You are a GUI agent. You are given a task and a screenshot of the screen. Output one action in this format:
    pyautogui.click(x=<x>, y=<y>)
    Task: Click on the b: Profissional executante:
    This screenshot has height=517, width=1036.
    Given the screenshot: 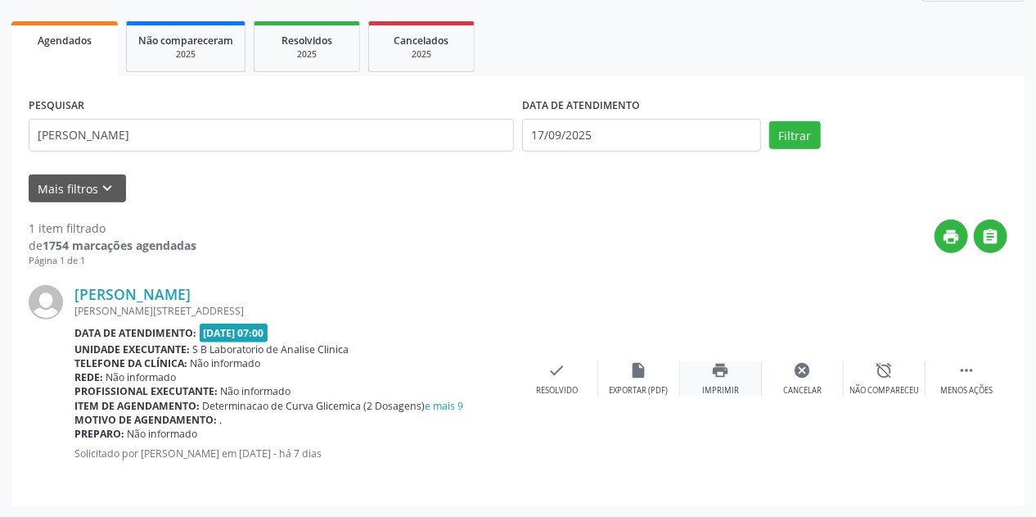 What is the action you would take?
    pyautogui.click(x=146, y=391)
    